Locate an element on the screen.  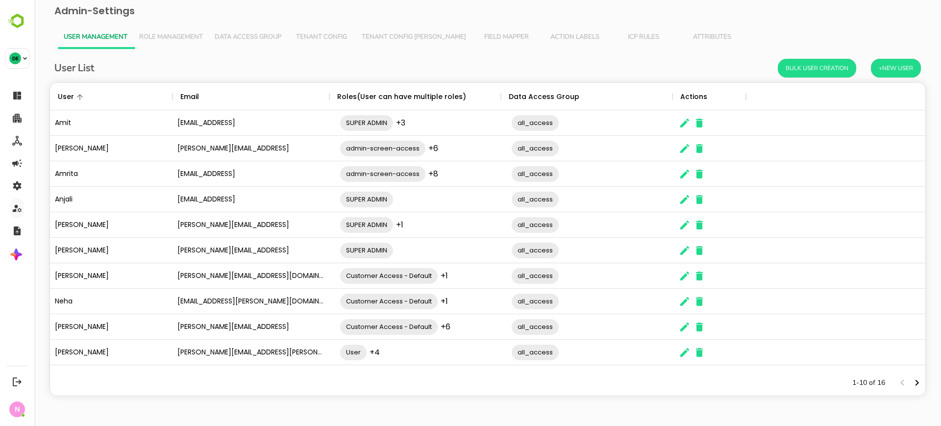
button: Bulk User Creation is located at coordinates (782, 68).